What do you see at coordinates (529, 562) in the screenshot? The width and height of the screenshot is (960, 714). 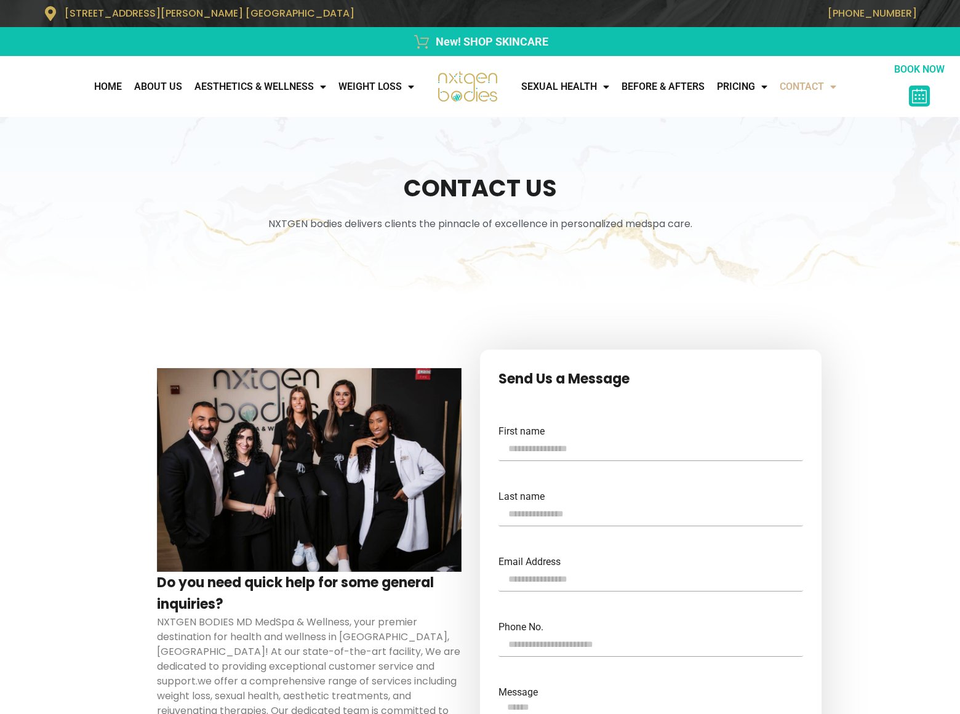 I see `label: Email Address` at bounding box center [529, 562].